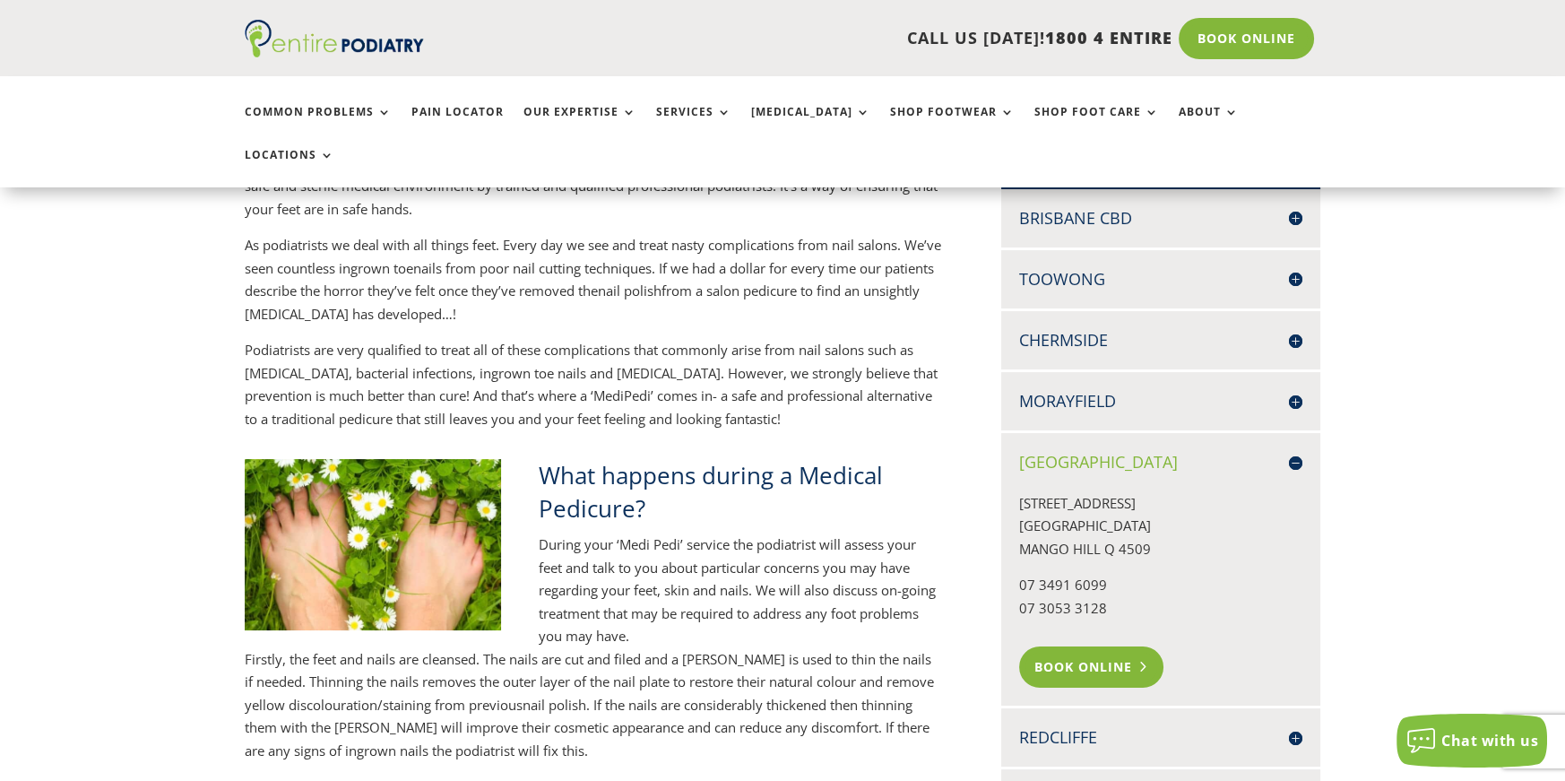 The width and height of the screenshot is (1565, 781). What do you see at coordinates (1161, 737) in the screenshot?
I see `h4: Redcliffe` at bounding box center [1161, 737].